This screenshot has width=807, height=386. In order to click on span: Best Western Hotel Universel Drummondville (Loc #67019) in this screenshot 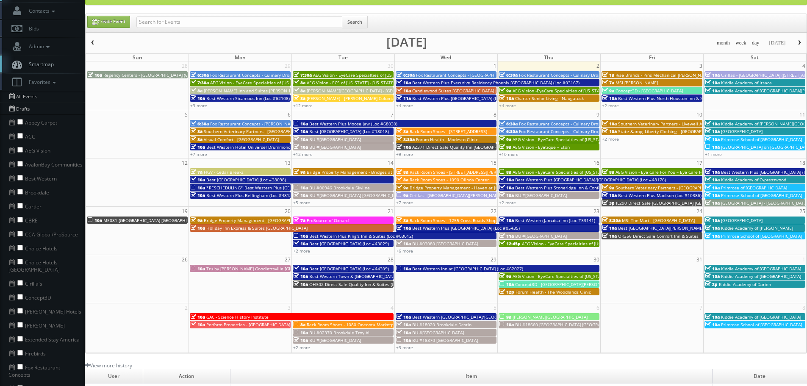, I will do `click(266, 147)`.